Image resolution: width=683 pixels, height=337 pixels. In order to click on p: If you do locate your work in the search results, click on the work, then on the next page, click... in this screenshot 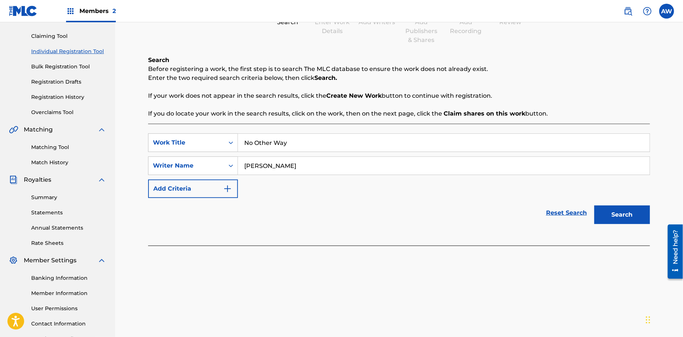, I will do `click(399, 114)`.